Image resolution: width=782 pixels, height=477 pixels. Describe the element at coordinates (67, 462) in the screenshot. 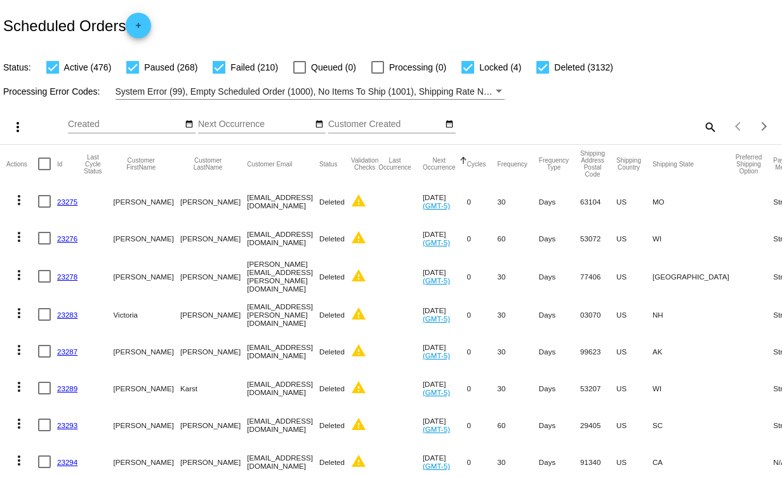

I see `a: 23294` at that location.